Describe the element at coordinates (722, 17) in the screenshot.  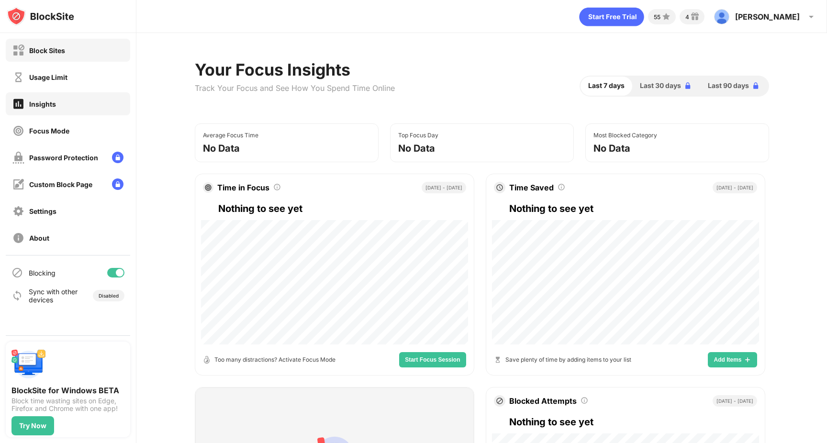
I see `img: AOh14GgASiiv-2WVvatY0nv3HKW5mDB1xd2U6S3eu6caqA` at that location.